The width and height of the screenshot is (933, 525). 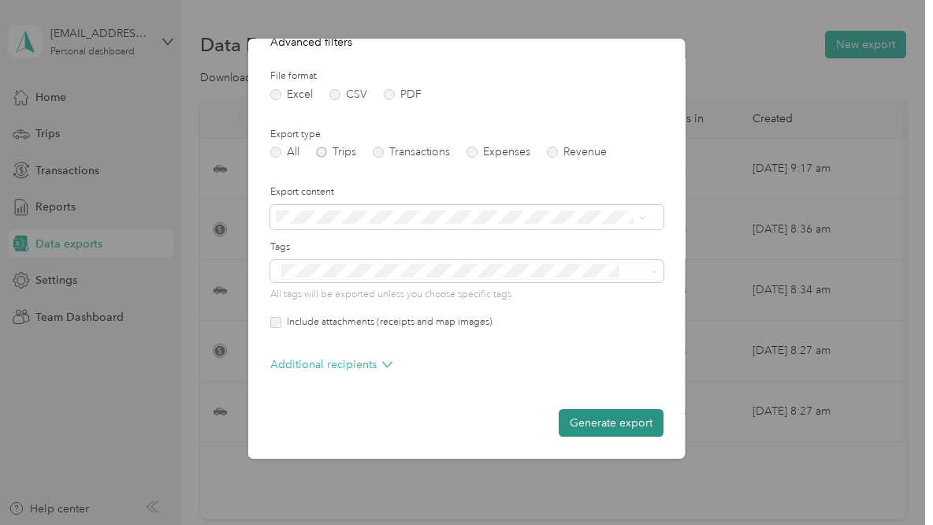 I want to click on label: Revenue, so click(x=577, y=152).